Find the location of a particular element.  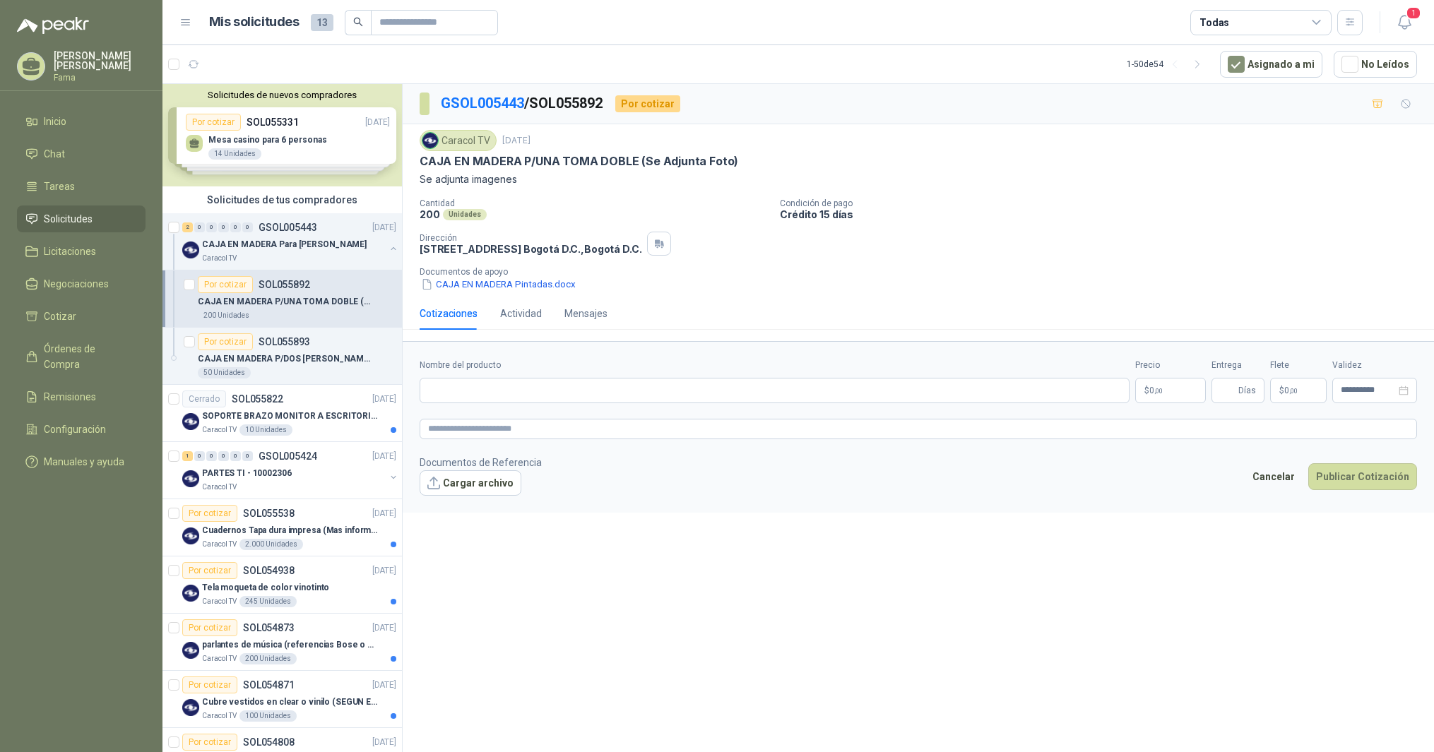

label: Validez is located at coordinates (1375, 365).